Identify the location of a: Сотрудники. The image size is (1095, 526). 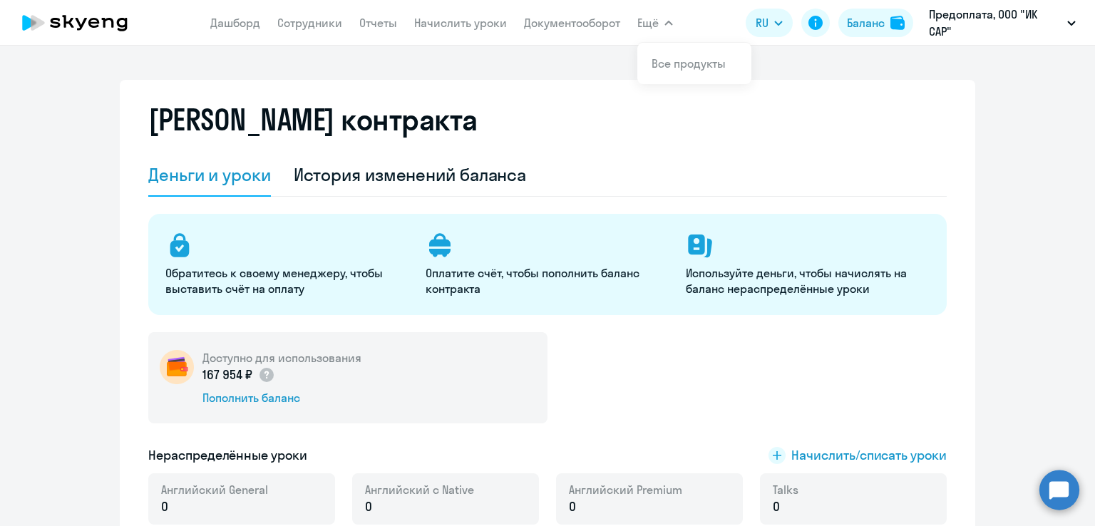
(309, 23).